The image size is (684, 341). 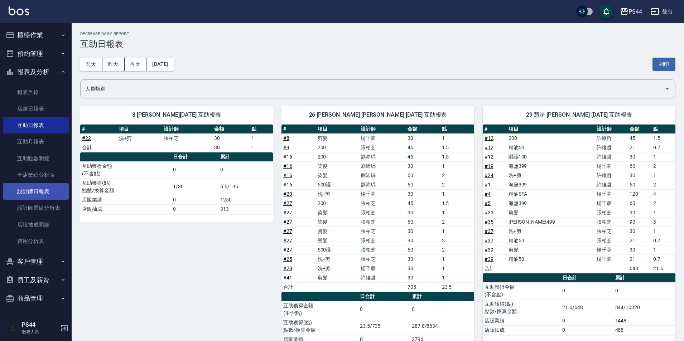 What do you see at coordinates (636, 11) in the screenshot?
I see `div: PS44` at bounding box center [636, 11].